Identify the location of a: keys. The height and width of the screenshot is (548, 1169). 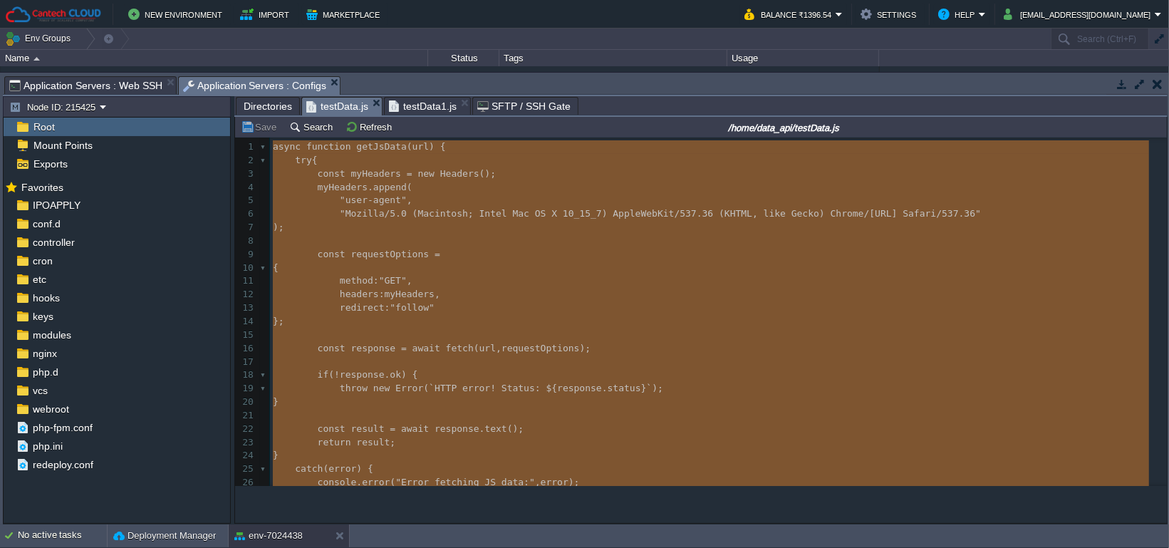
(43, 316).